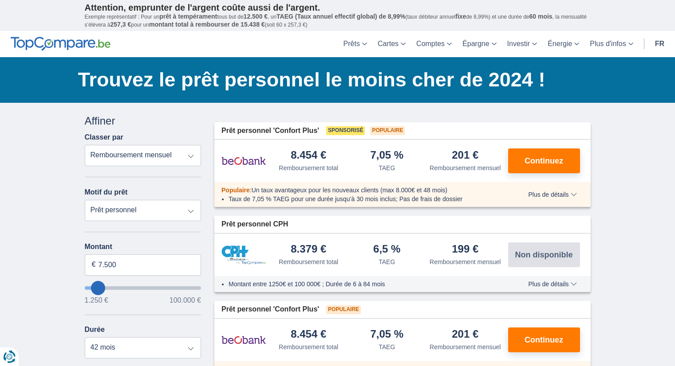  Describe the element at coordinates (106, 193) in the screenshot. I see `label: Motif du prêt` at that location.